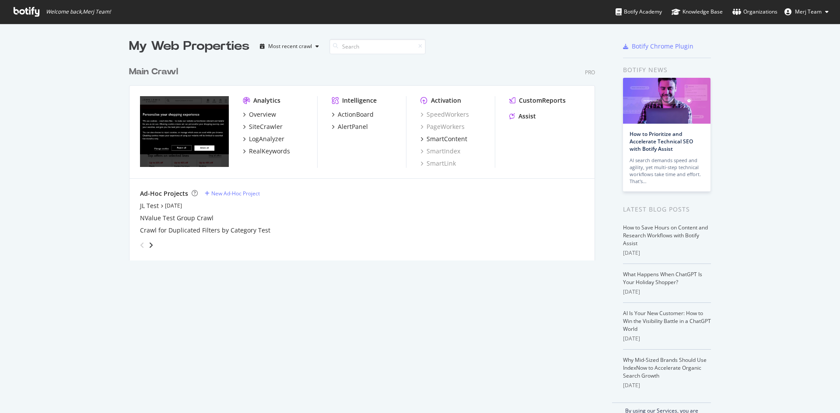 This screenshot has height=413, width=840. Describe the element at coordinates (189, 46) in the screenshot. I see `div: My Web Properties` at that location.